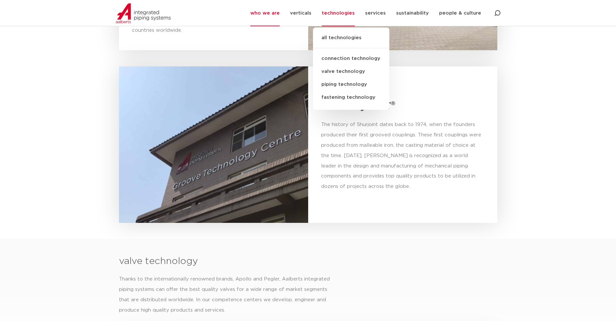 This screenshot has height=321, width=616. Describe the element at coordinates (351, 72) in the screenshot. I see `a: valve technology` at that location.